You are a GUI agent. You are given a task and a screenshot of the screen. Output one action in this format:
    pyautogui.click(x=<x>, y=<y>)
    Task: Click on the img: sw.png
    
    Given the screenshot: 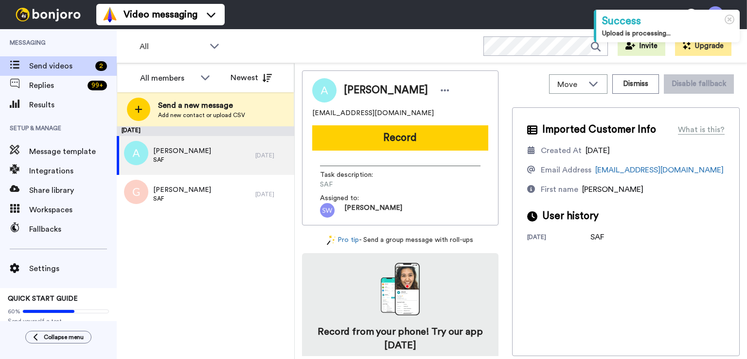 What is the action you would take?
    pyautogui.click(x=327, y=211)
    